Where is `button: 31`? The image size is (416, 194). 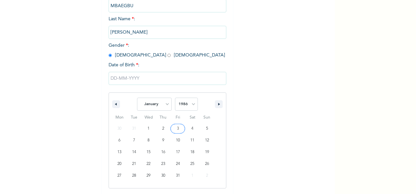
button: 31 is located at coordinates (178, 176).